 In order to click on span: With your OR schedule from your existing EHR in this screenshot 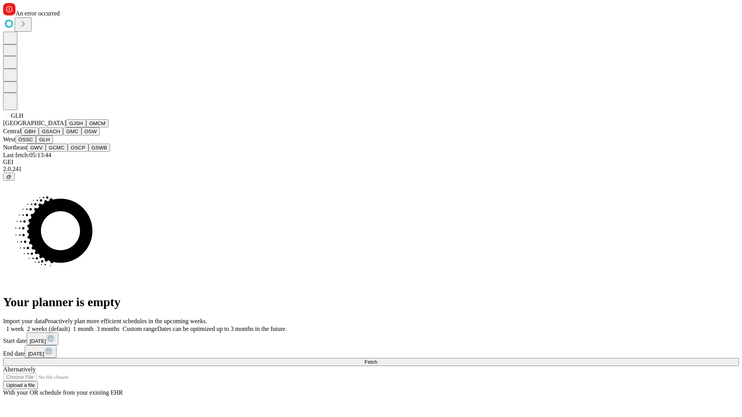, I will do `click(63, 393)`.